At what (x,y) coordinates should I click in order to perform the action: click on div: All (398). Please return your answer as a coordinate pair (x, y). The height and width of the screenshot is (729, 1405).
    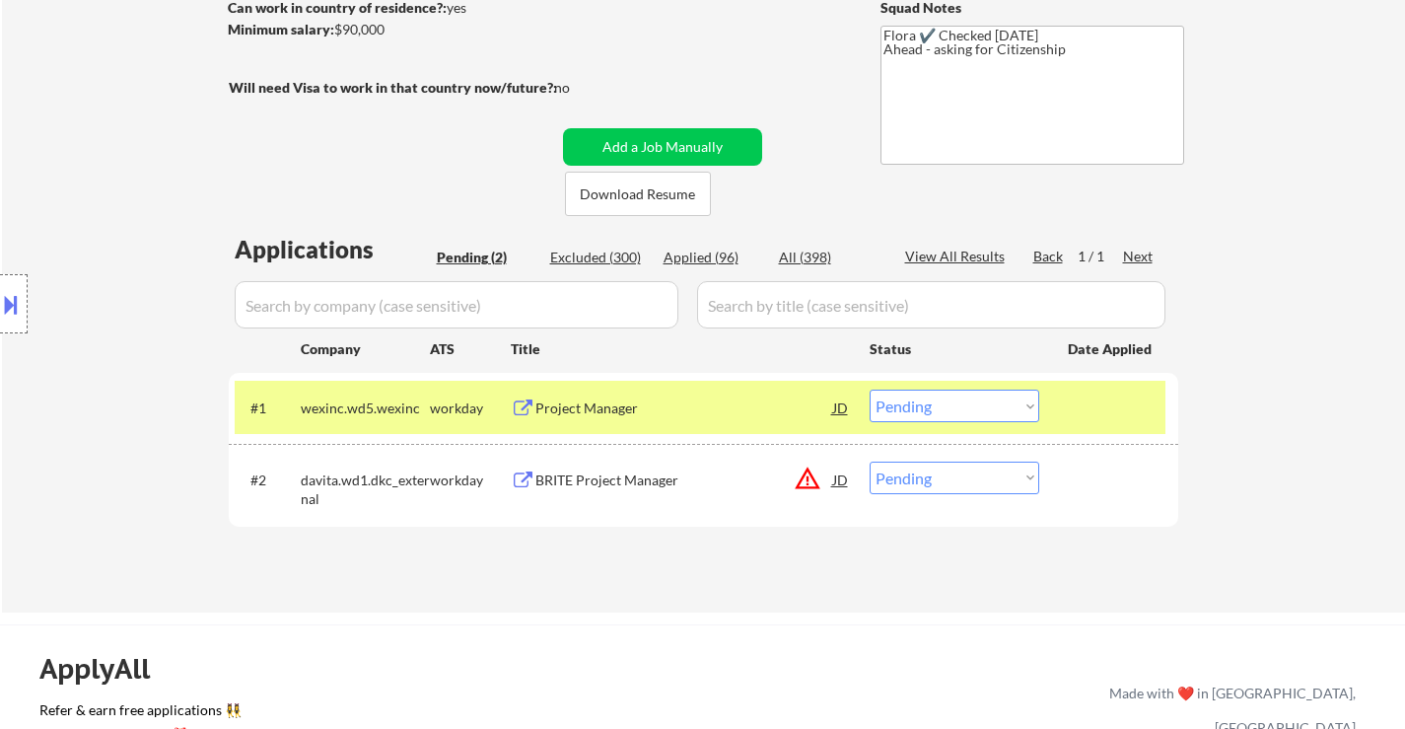
    Looking at the image, I should click on (828, 257).